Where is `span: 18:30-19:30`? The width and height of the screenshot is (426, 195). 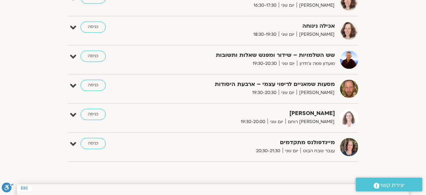
span: 18:30-19:30 is located at coordinates (265, 34).